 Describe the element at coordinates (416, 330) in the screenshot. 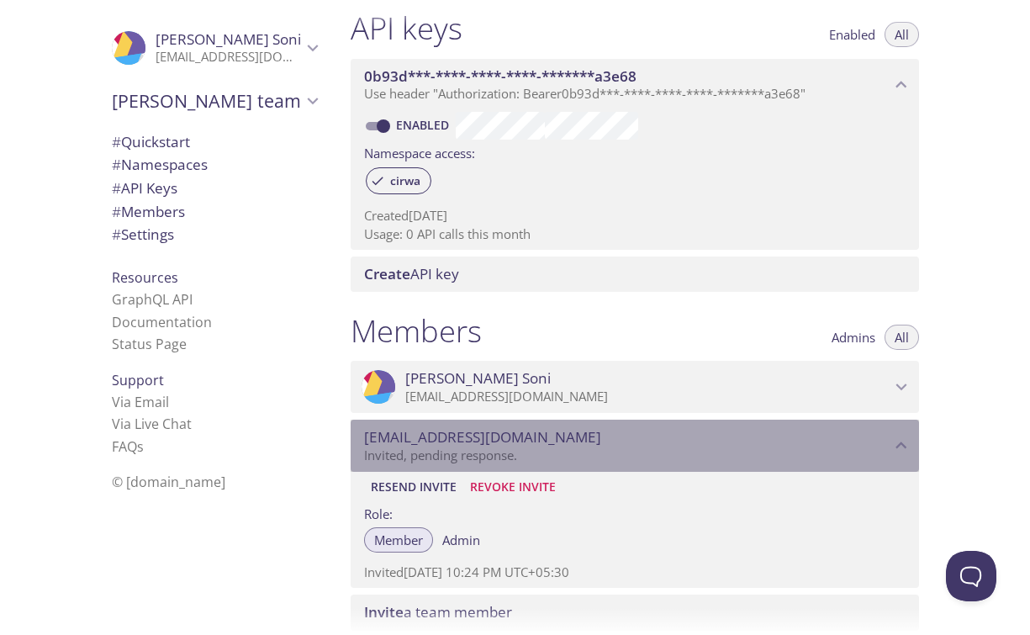

I see `h1: Members` at that location.